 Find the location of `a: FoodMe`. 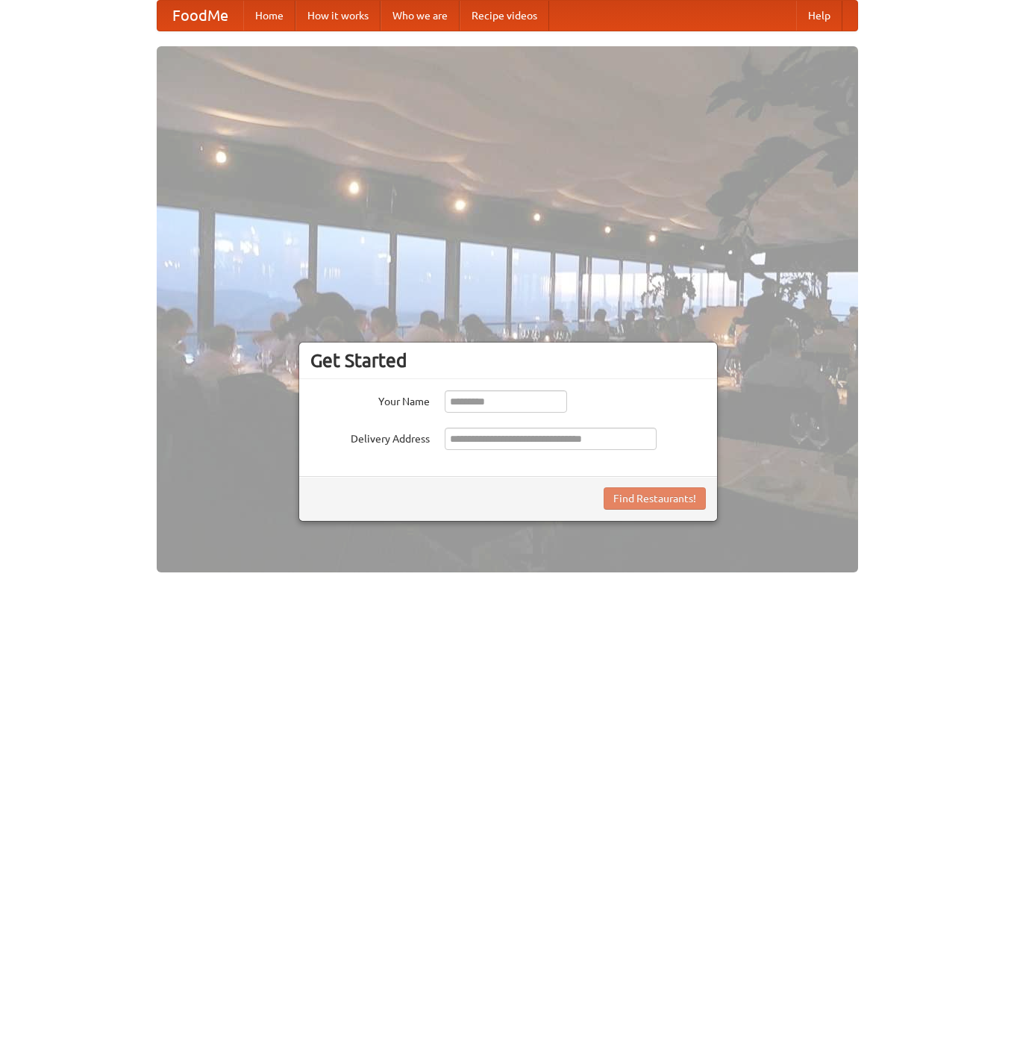

a: FoodMe is located at coordinates (200, 16).